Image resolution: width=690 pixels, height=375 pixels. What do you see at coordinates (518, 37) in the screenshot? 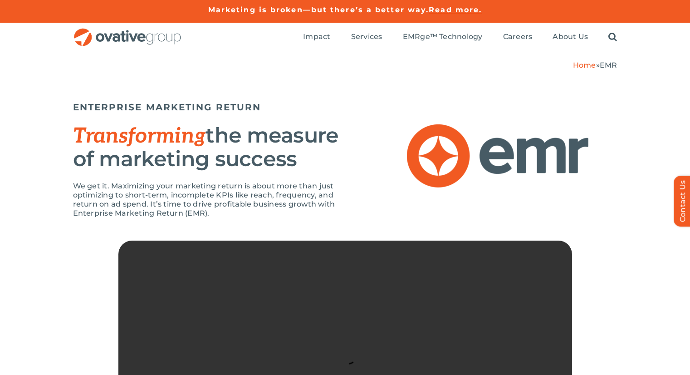
I see `a: Careers` at bounding box center [518, 37].